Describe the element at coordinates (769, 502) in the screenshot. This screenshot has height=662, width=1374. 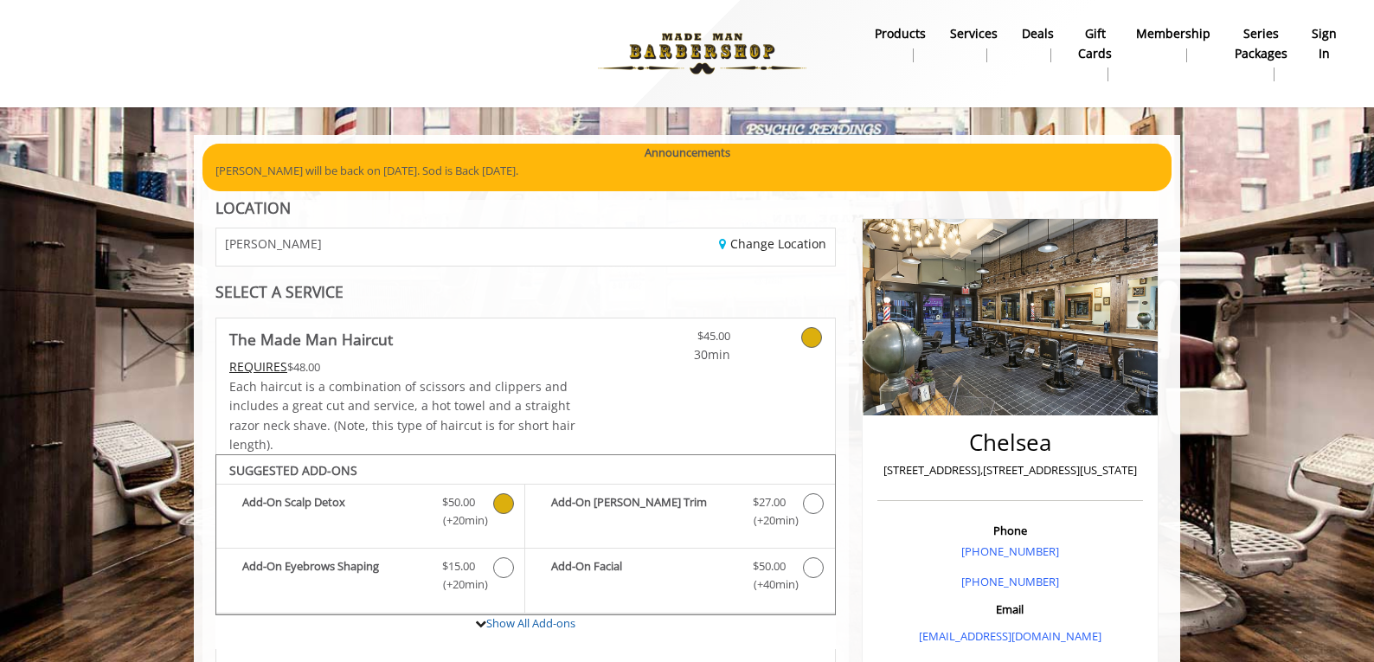
I see `span: $27.00` at that location.